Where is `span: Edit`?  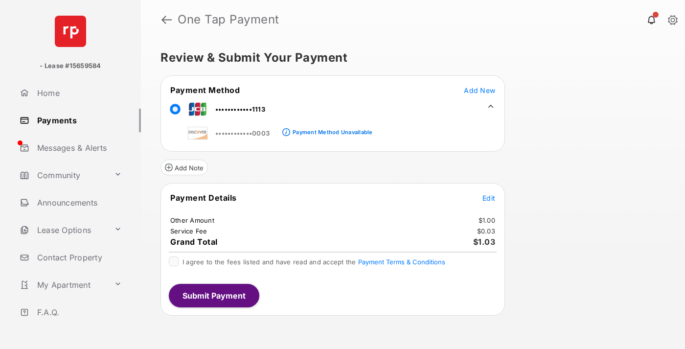
span: Edit is located at coordinates (489, 198).